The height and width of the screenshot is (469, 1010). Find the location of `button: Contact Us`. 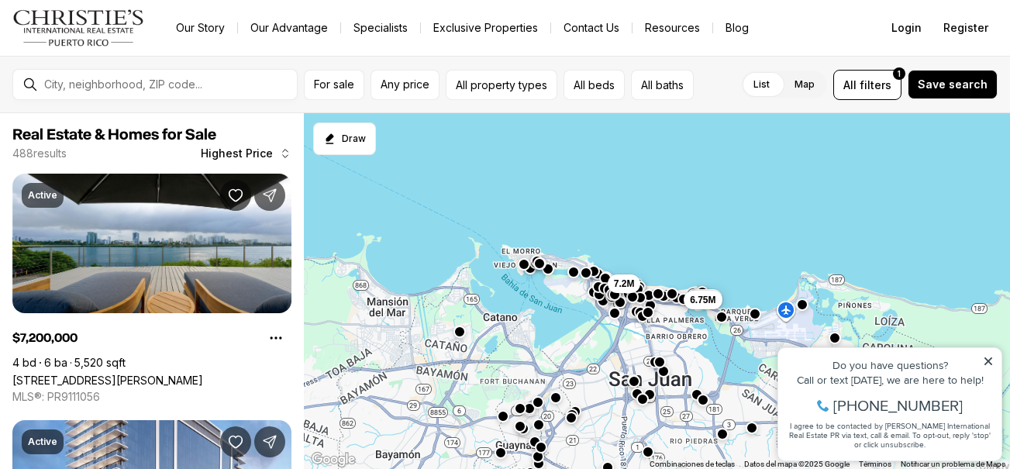

button: Contact Us is located at coordinates (591, 28).